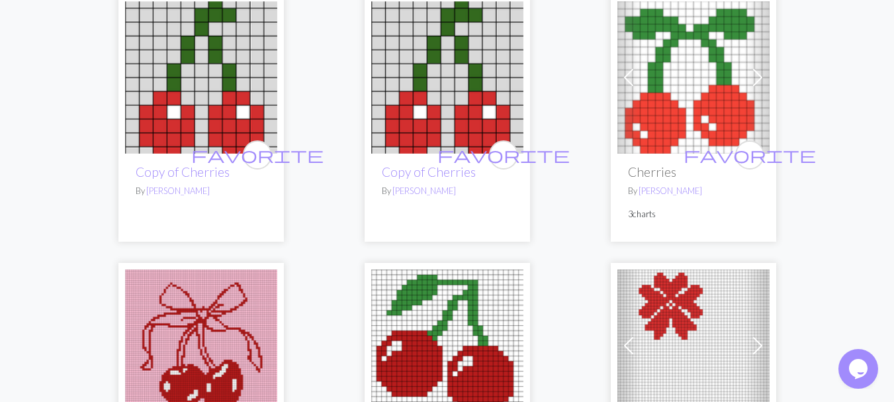 Image resolution: width=894 pixels, height=402 pixels. Describe the element at coordinates (201, 343) in the screenshot. I see `a: cherries` at that location.